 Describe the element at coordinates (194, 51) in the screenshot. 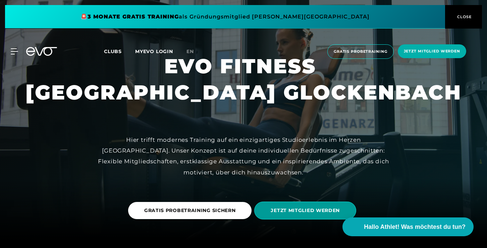

I see `a: en` at that location.